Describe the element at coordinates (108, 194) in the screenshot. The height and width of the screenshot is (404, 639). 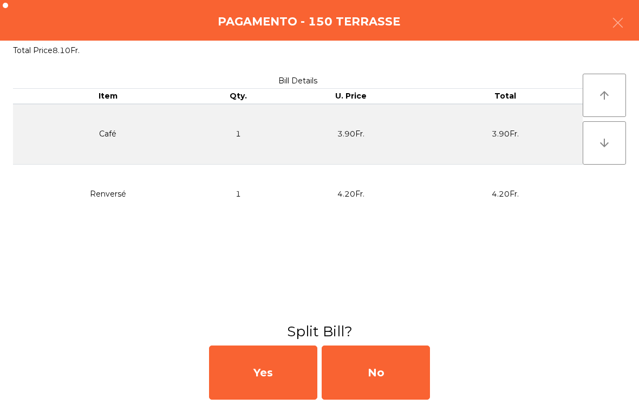
I see `td: Renversé` at that location.